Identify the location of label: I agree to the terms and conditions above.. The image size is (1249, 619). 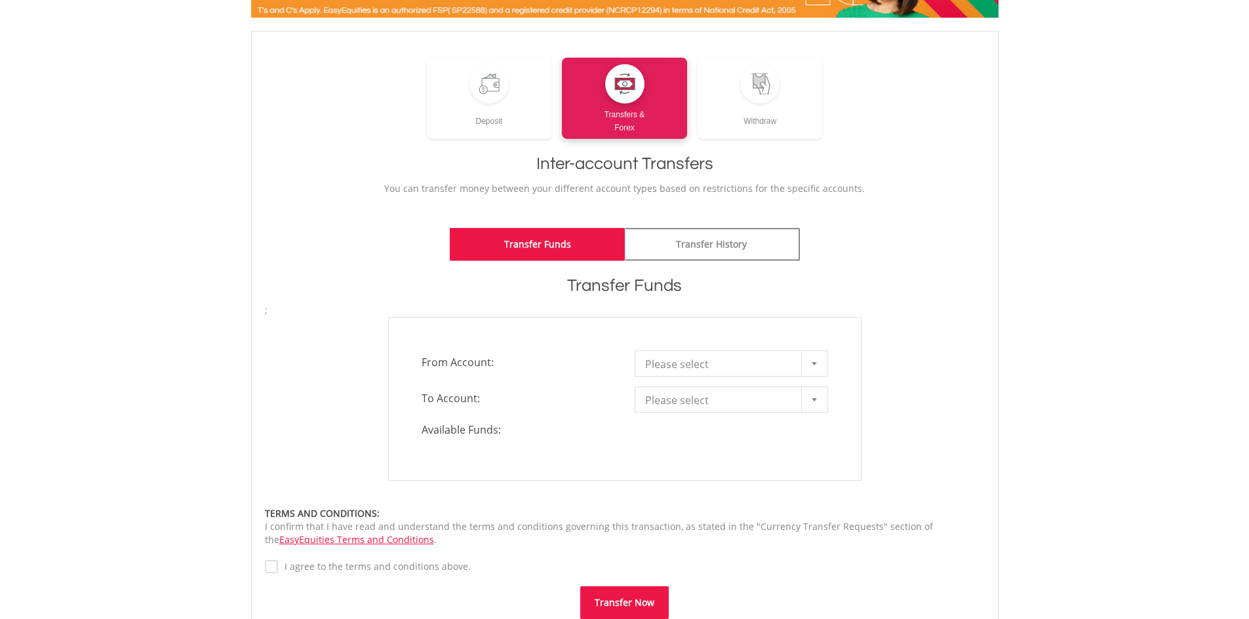
(374, 567).